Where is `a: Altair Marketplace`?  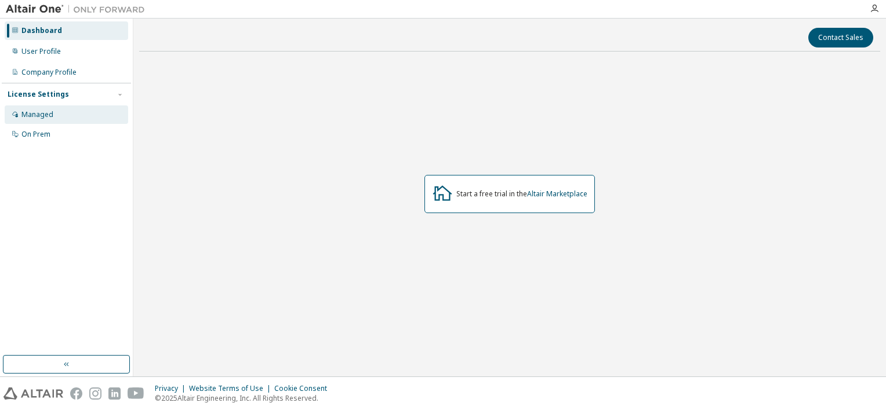 a: Altair Marketplace is located at coordinates (557, 194).